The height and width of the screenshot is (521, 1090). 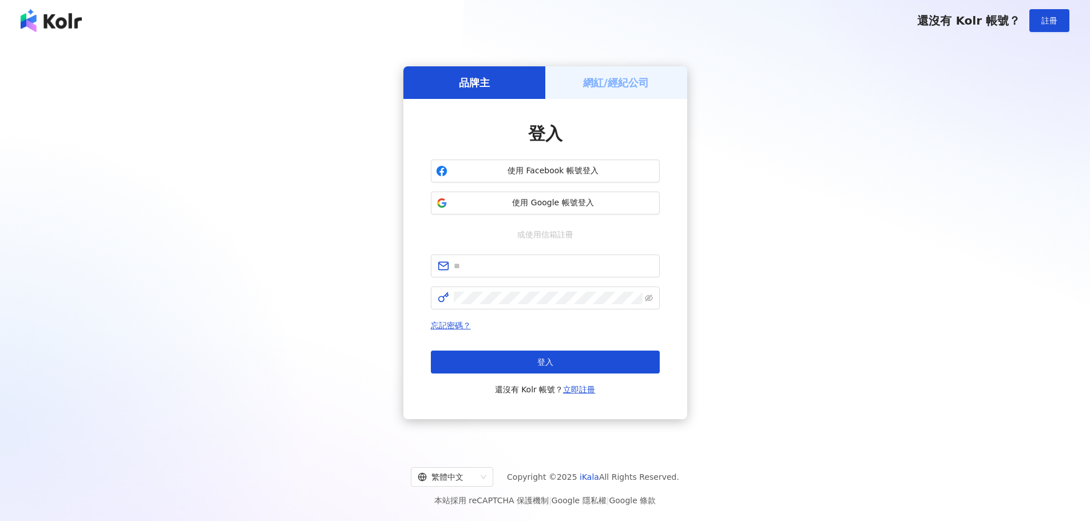 I want to click on button: 註冊, so click(x=1049, y=21).